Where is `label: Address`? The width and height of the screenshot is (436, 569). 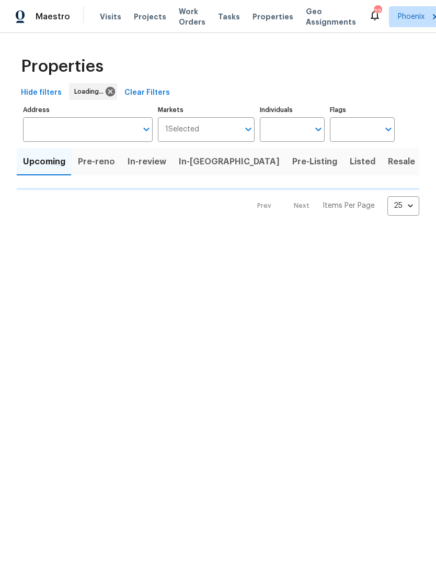
label: Address is located at coordinates (88, 110).